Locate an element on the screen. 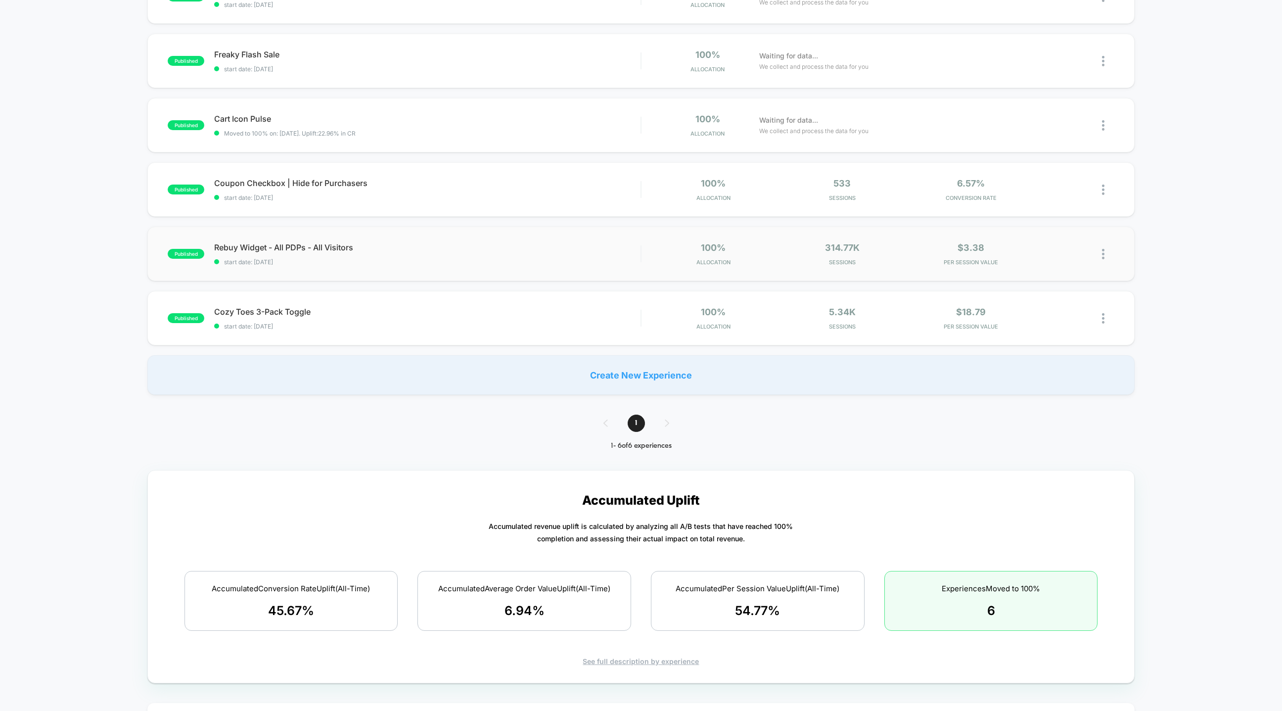 This screenshot has height=711, width=1282. p: Accumulated revenue uplift is calculated by analyzing all A/B tests that have reached 100% comple... is located at coordinates (640, 532).